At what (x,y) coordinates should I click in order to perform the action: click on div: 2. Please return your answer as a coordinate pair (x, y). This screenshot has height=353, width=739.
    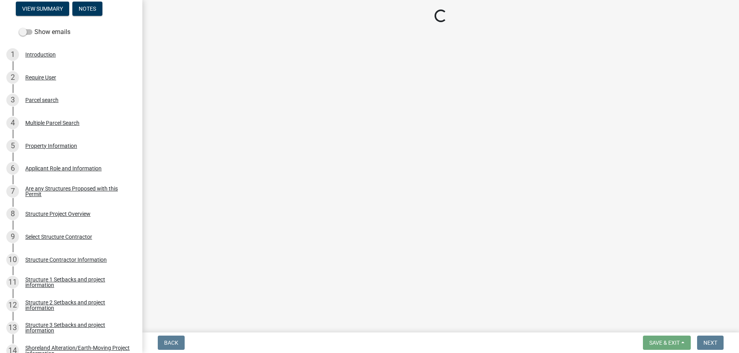
    Looking at the image, I should click on (13, 78).